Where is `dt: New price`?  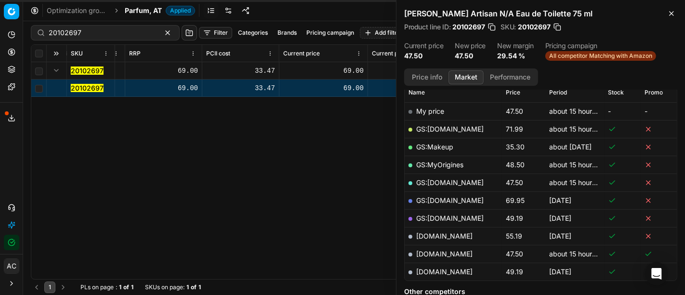
dt: New price is located at coordinates (470, 46).